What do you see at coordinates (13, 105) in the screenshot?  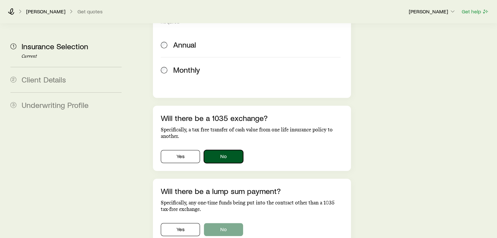 I see `span: 3` at bounding box center [13, 105].